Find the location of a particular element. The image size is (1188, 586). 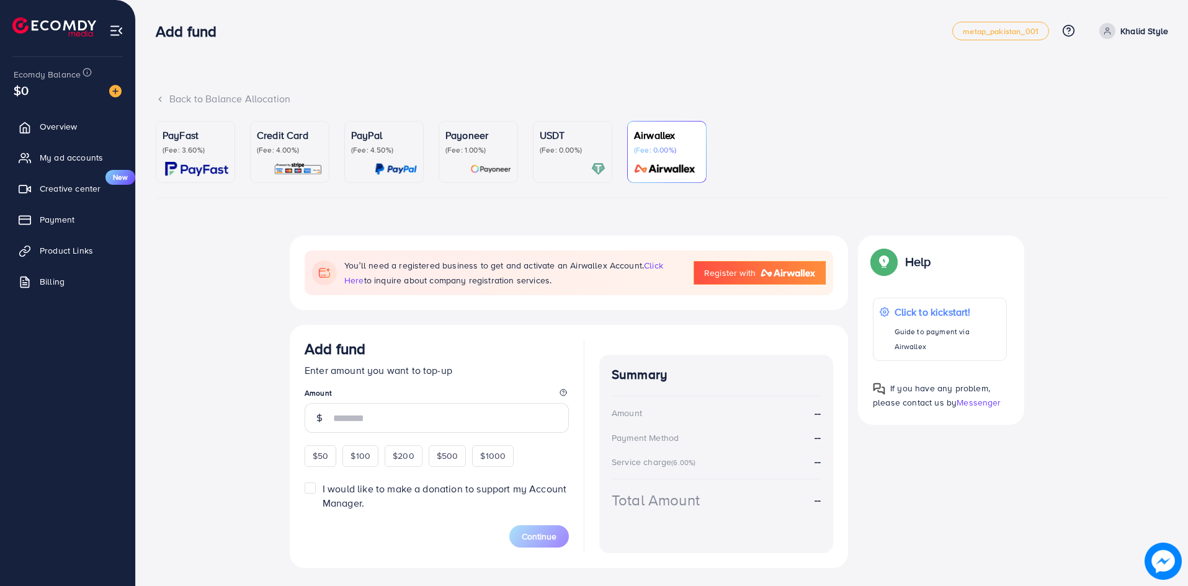

span: Payment is located at coordinates (57, 220).